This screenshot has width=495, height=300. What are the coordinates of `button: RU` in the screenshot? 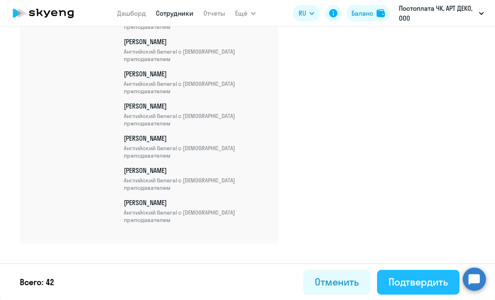 It's located at (306, 13).